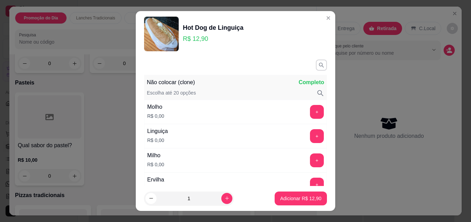 The image size is (471, 222). I want to click on p: Completo, so click(312, 82).